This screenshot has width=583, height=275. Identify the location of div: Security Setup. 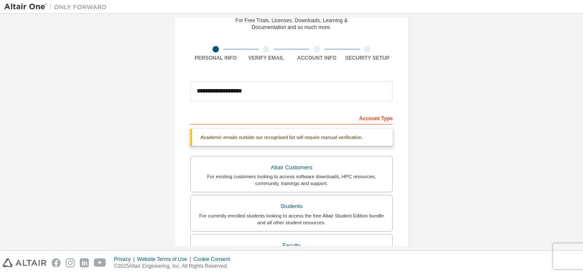
(367, 58).